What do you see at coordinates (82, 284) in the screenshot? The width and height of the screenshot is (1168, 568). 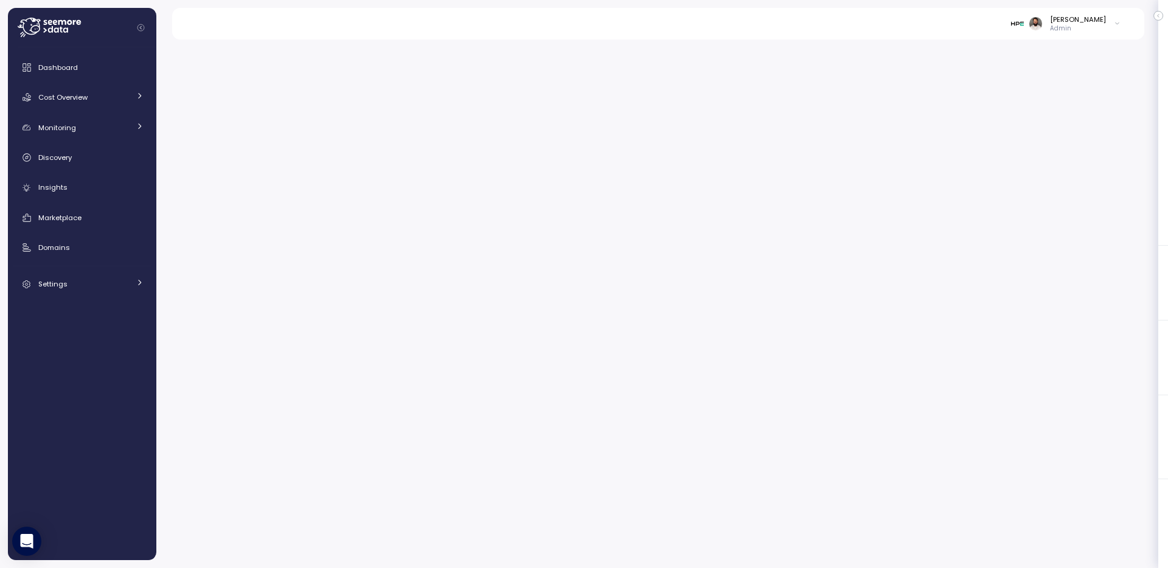 I see `a: Settings` at bounding box center [82, 284].